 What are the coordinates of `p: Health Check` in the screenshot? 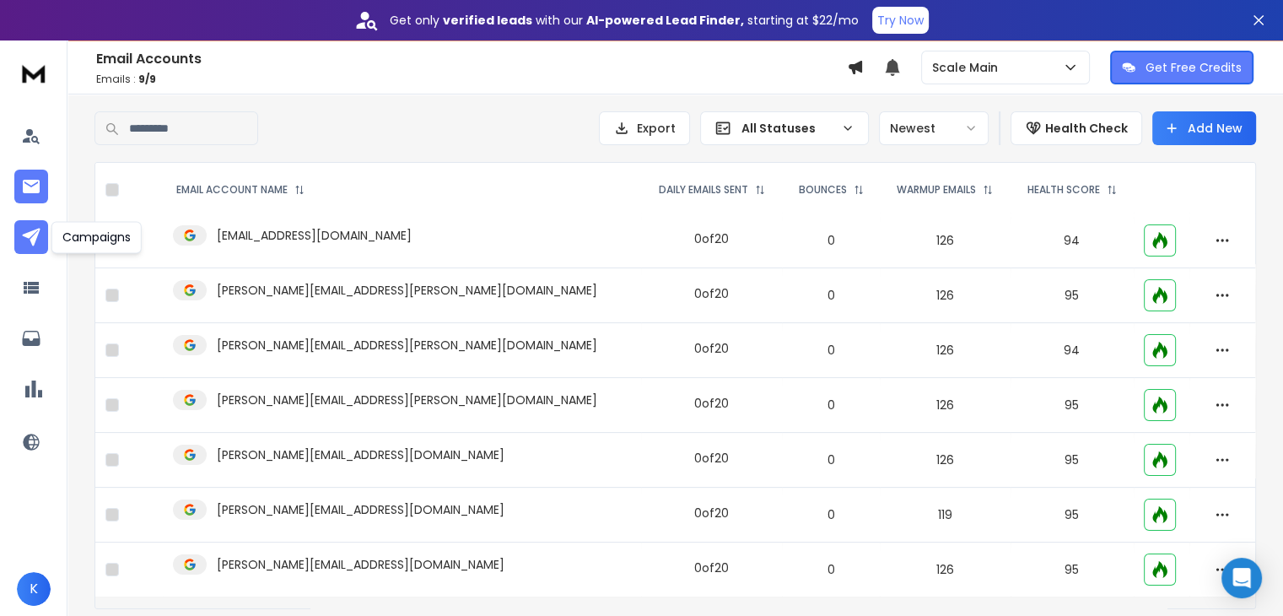 It's located at (1086, 128).